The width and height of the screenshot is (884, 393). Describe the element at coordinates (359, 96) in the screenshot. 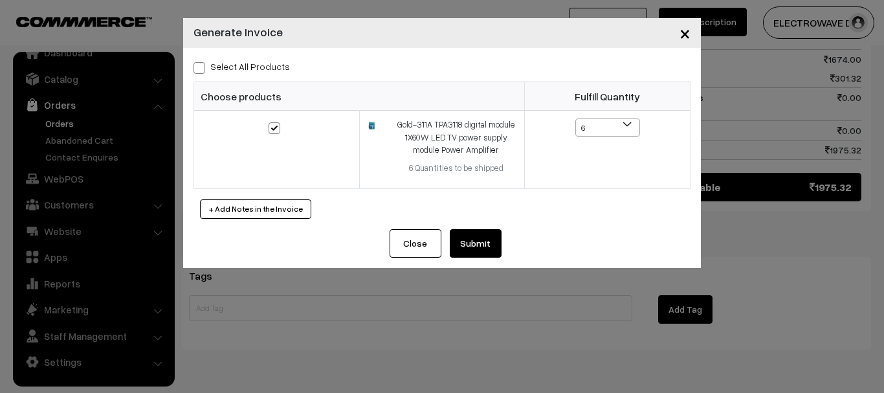

I see `th: Choose products` at that location.